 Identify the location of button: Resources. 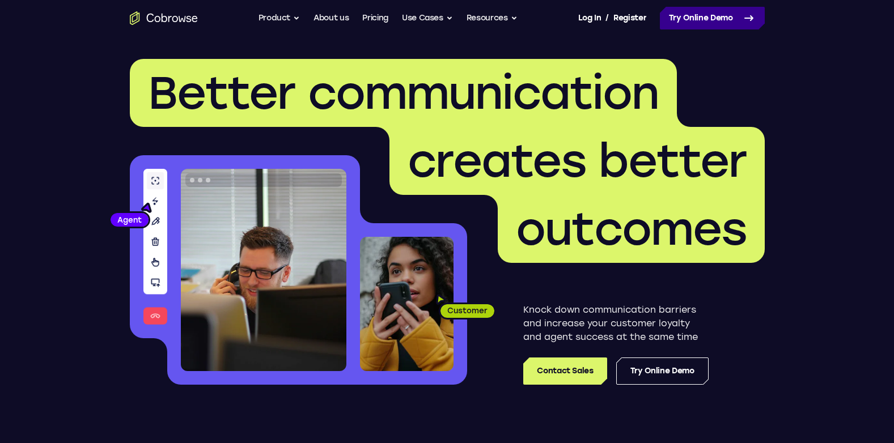
(492, 18).